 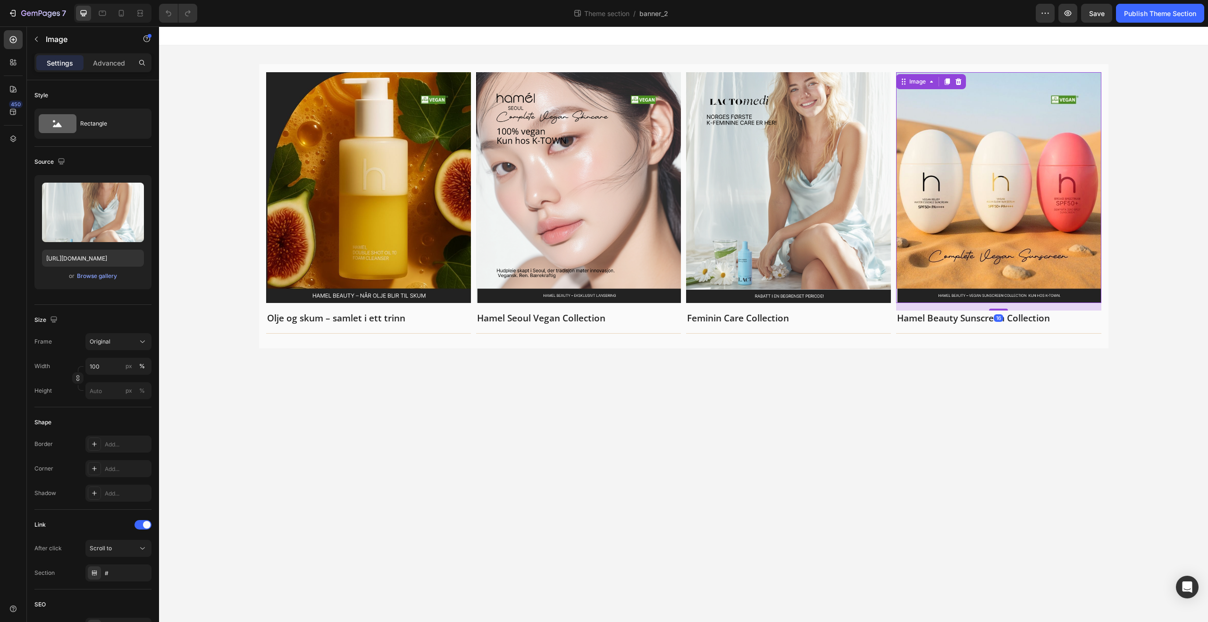 I want to click on div: After click, so click(x=48, y=548).